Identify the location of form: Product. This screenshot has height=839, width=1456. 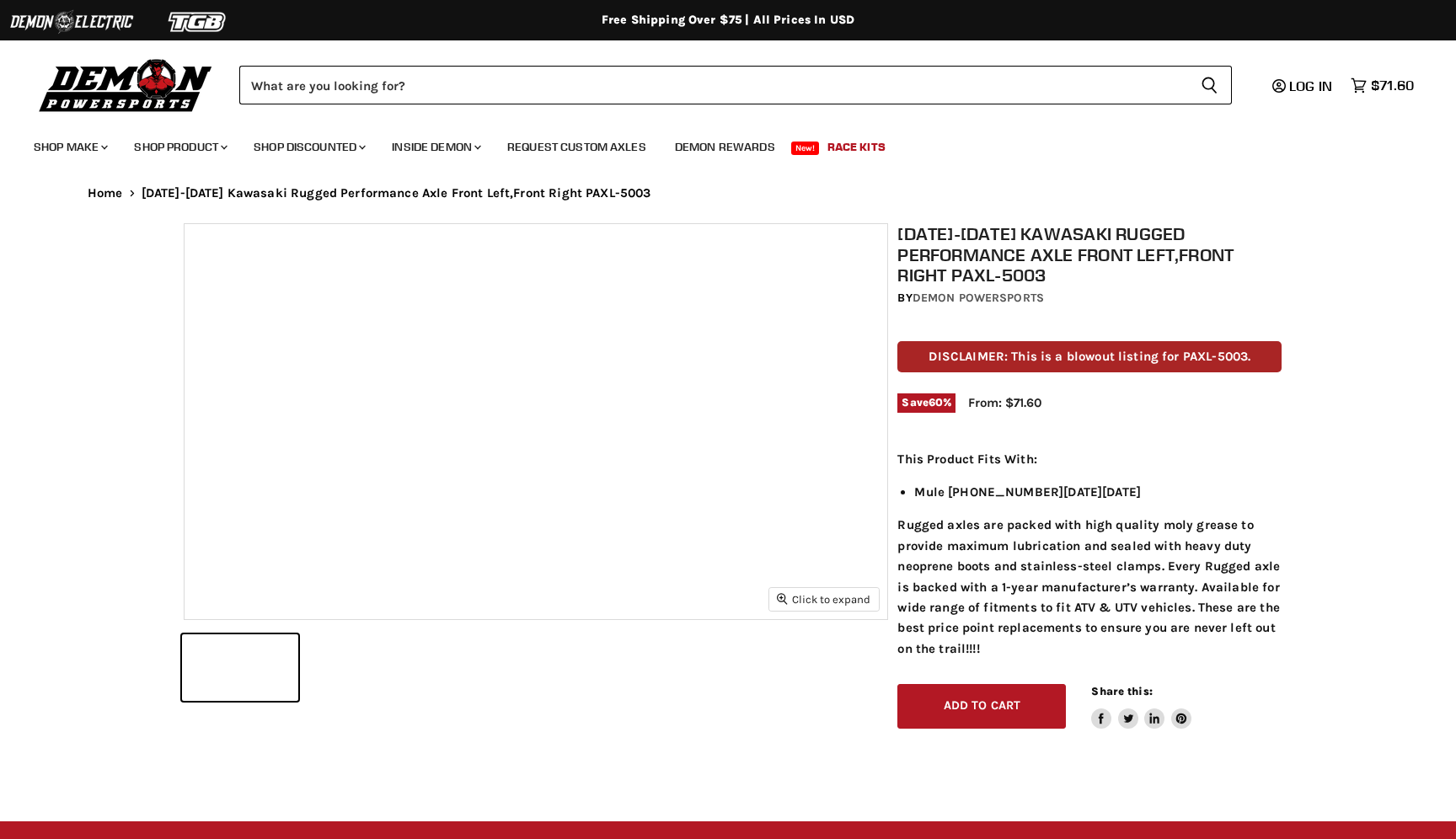
(736, 85).